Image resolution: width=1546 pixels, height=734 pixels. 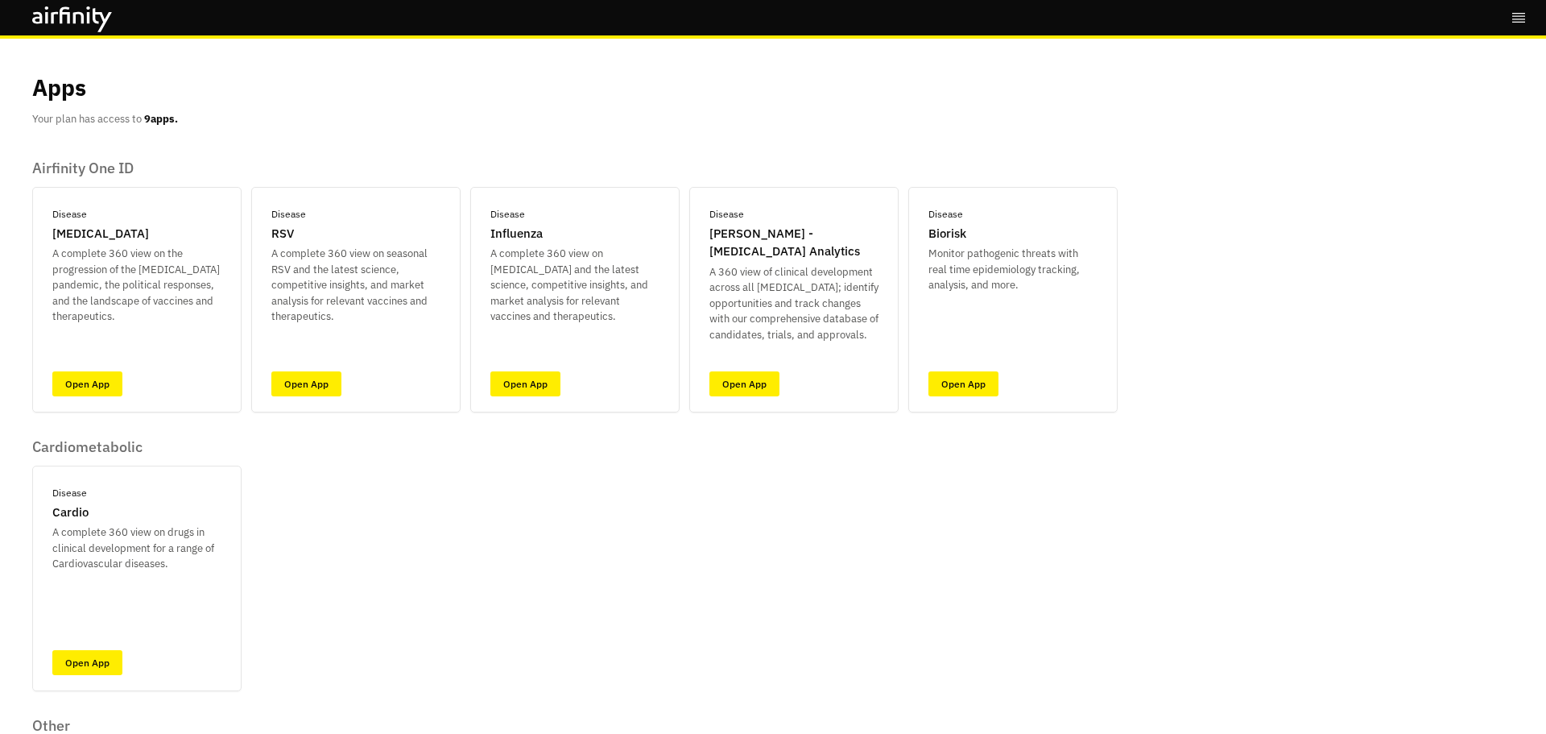 What do you see at coordinates (575, 168) in the screenshot?
I see `p: Airfinity One ID` at bounding box center [575, 168].